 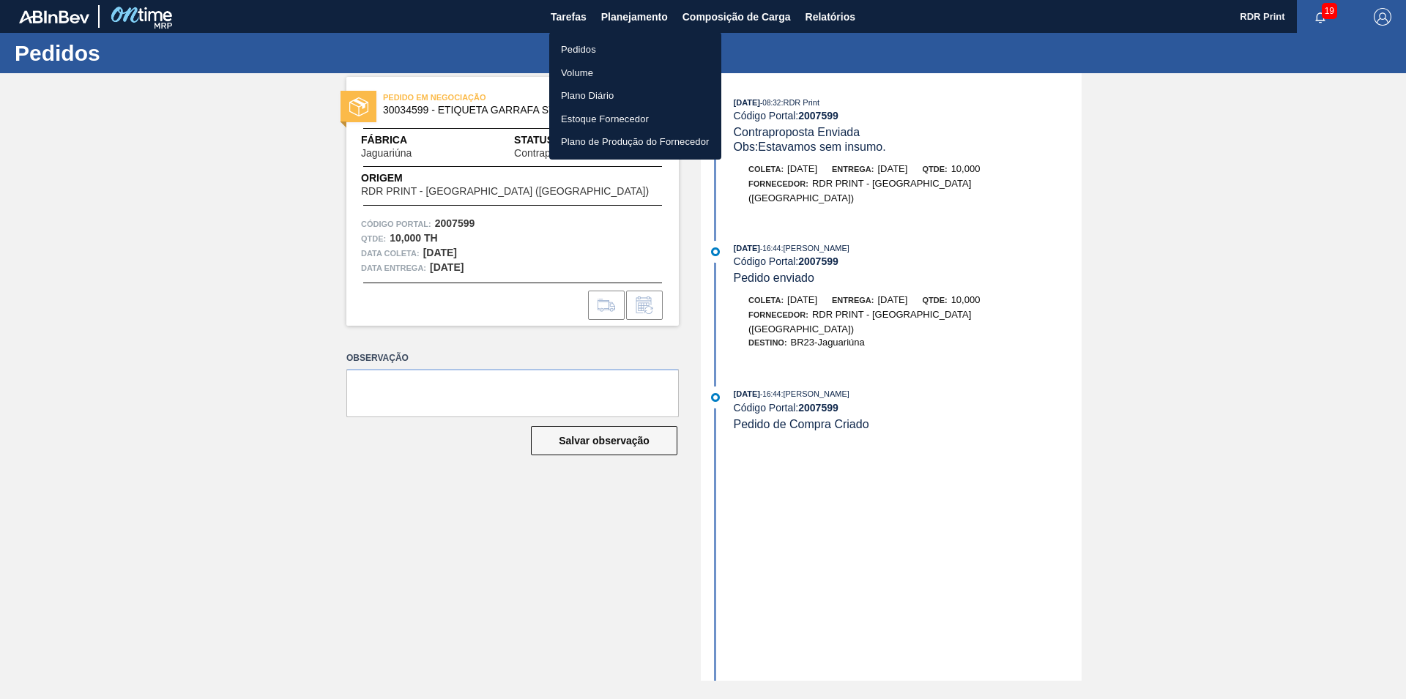 I want to click on li: Plano de Produção do Fornecedor, so click(x=635, y=142).